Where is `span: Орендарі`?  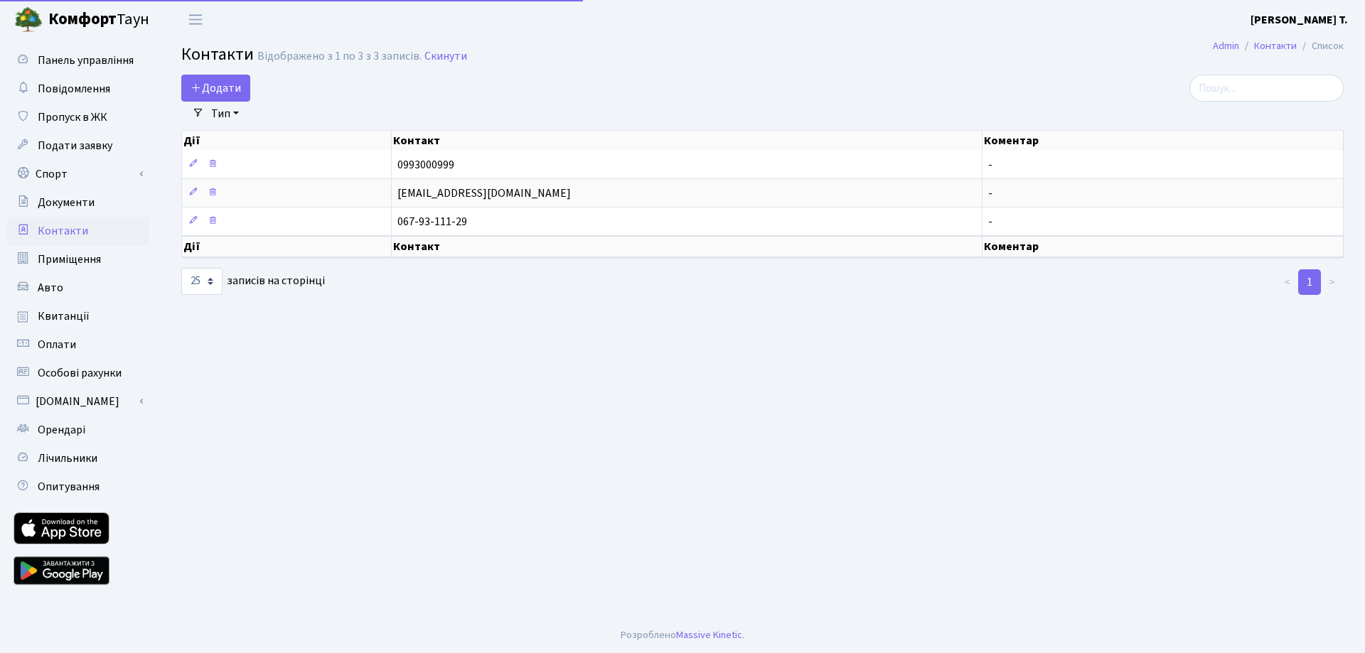
span: Орендарі is located at coordinates (61, 430).